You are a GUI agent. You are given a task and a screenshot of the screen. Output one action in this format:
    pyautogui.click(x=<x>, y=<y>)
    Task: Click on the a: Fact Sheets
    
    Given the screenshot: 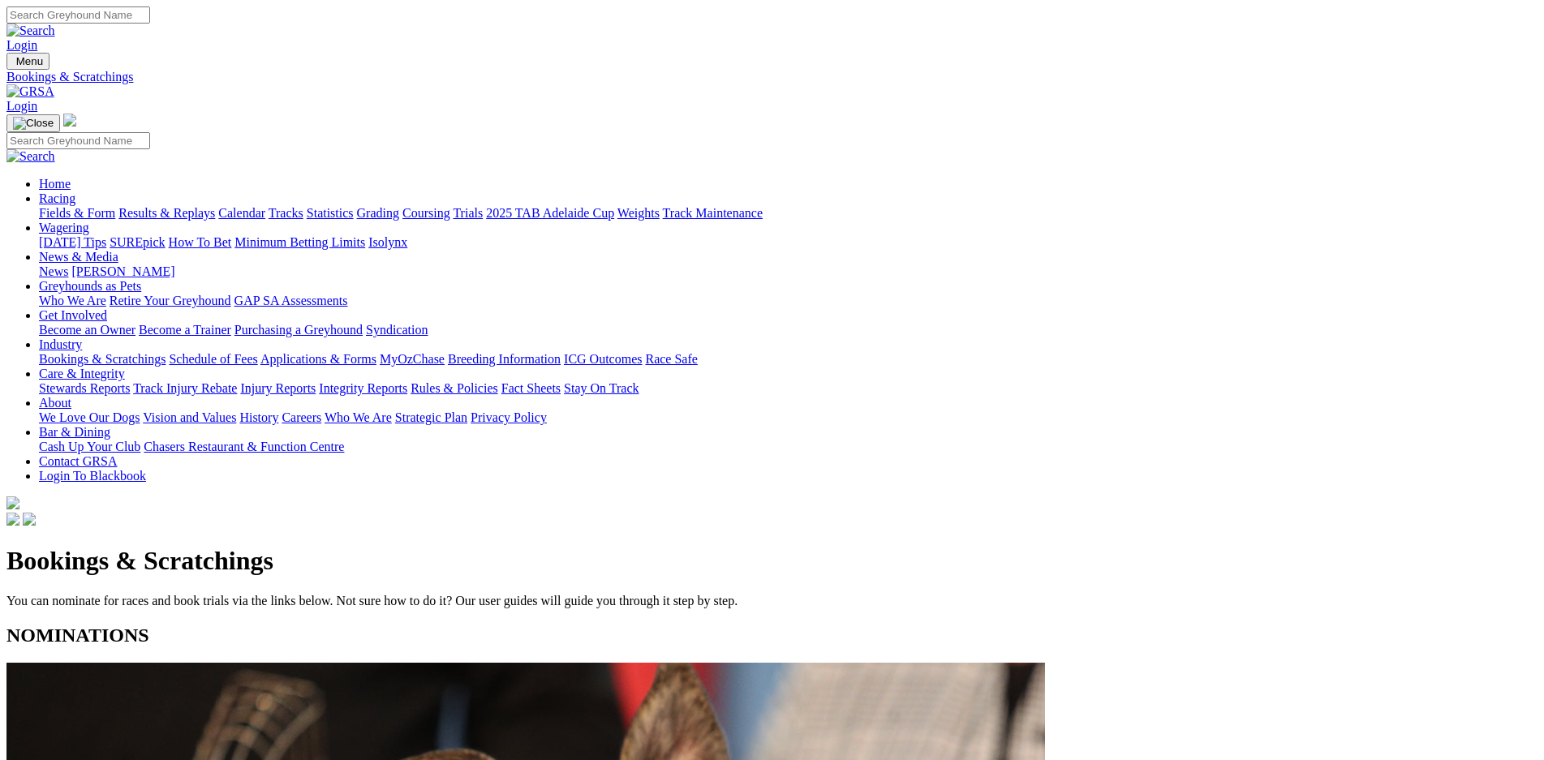 What is the action you would take?
    pyautogui.click(x=531, y=388)
    